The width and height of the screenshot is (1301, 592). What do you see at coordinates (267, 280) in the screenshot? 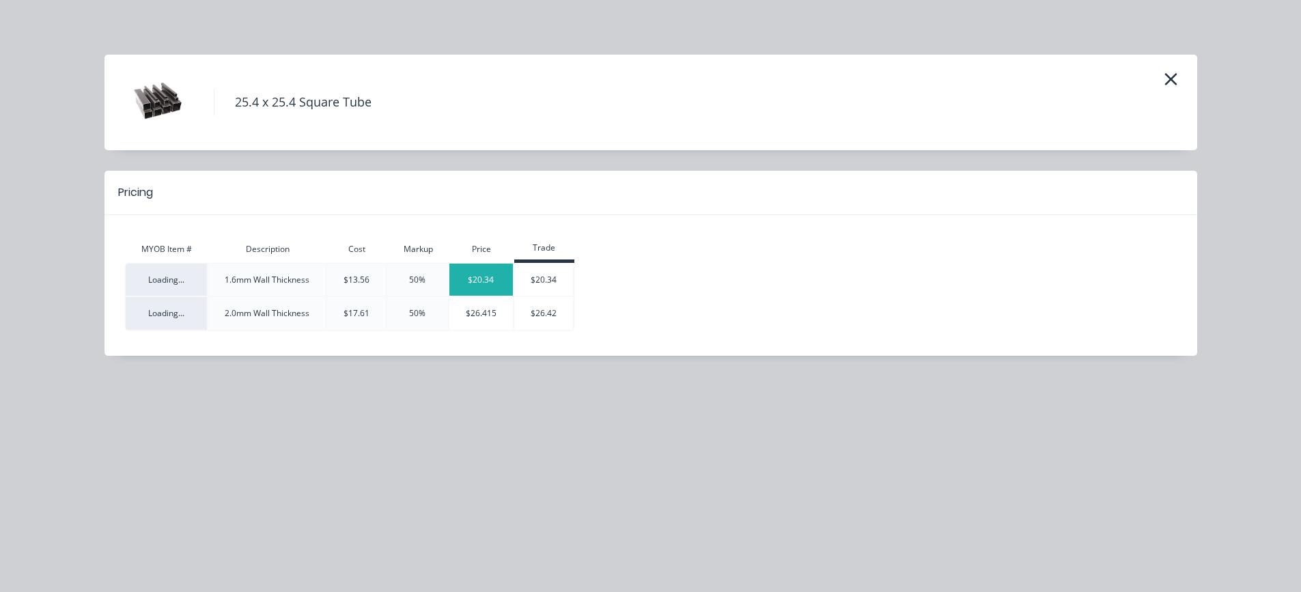
I see `div: 1.6mm Wall Thickness` at bounding box center [267, 280].